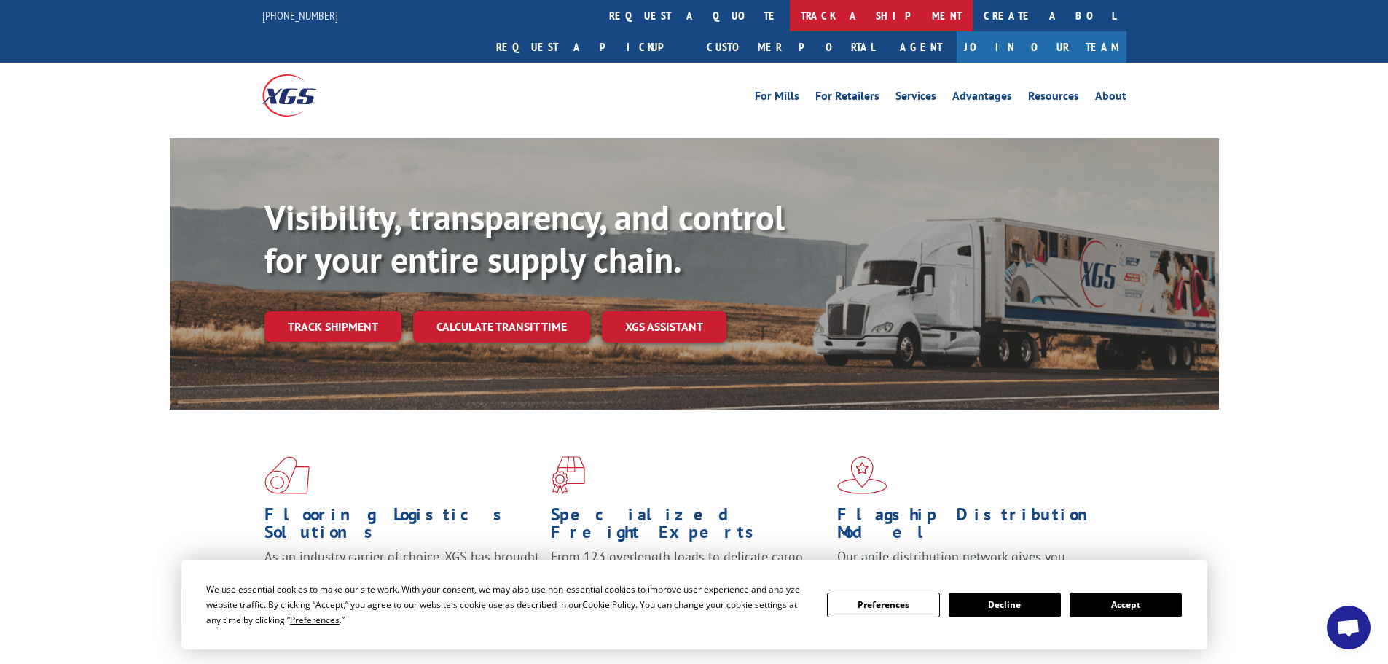  Describe the element at coordinates (664, 326) in the screenshot. I see `a: XGS ASSISTANT` at that location.